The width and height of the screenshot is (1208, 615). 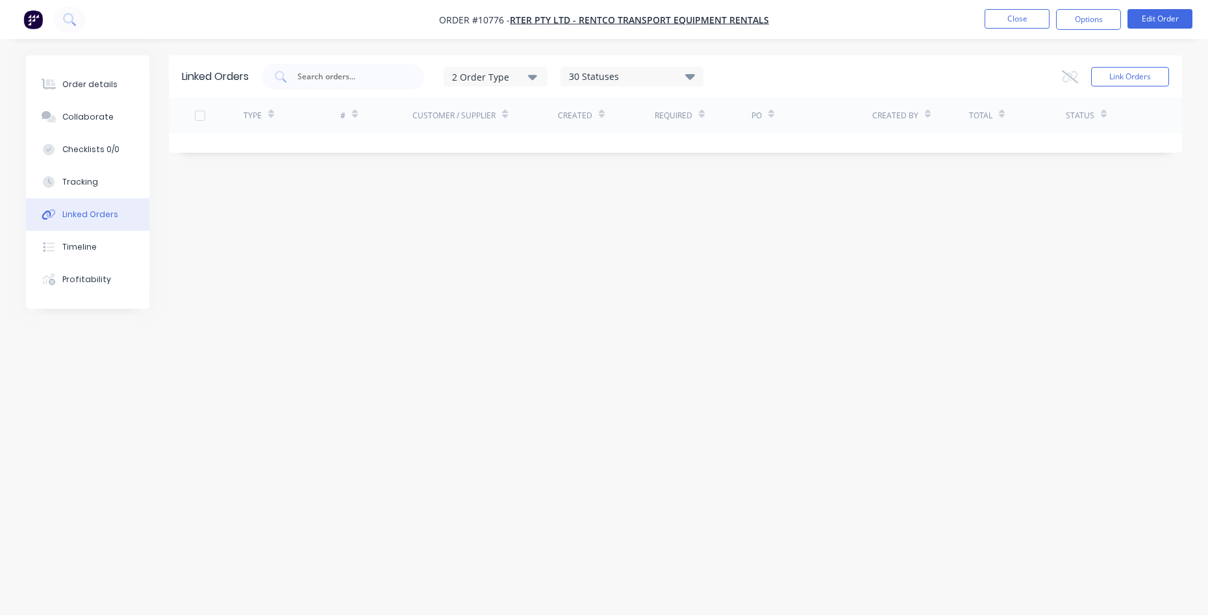 What do you see at coordinates (981, 116) in the screenshot?
I see `div: Total` at bounding box center [981, 116].